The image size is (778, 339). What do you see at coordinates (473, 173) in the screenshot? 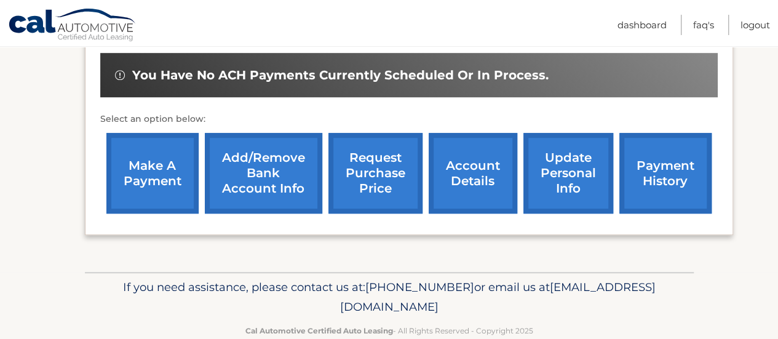
I see `a: account details` at bounding box center [473, 173].